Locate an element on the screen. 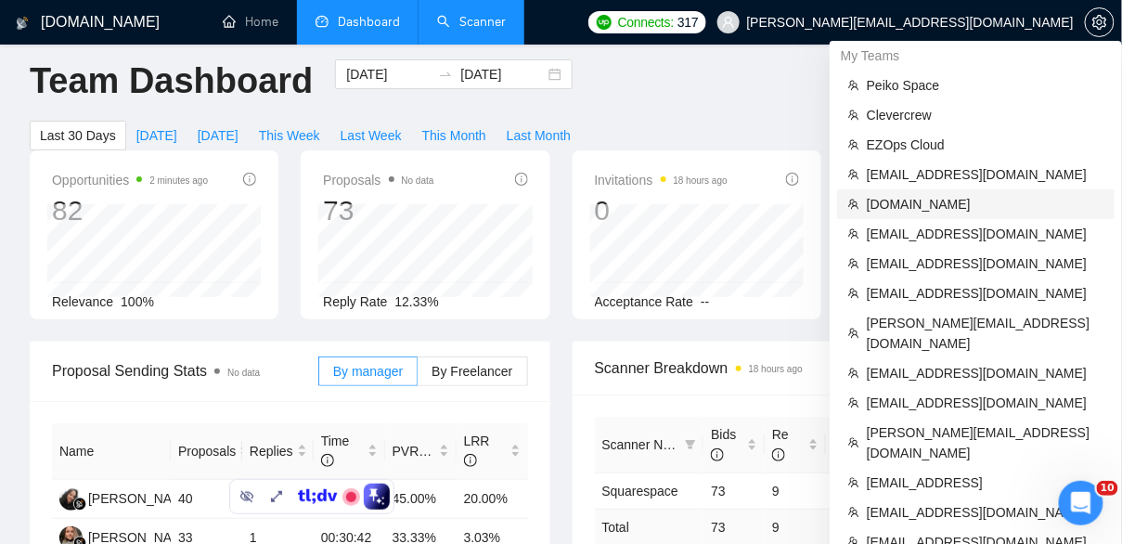  img: gigradar-bm.png is located at coordinates (80, 504).